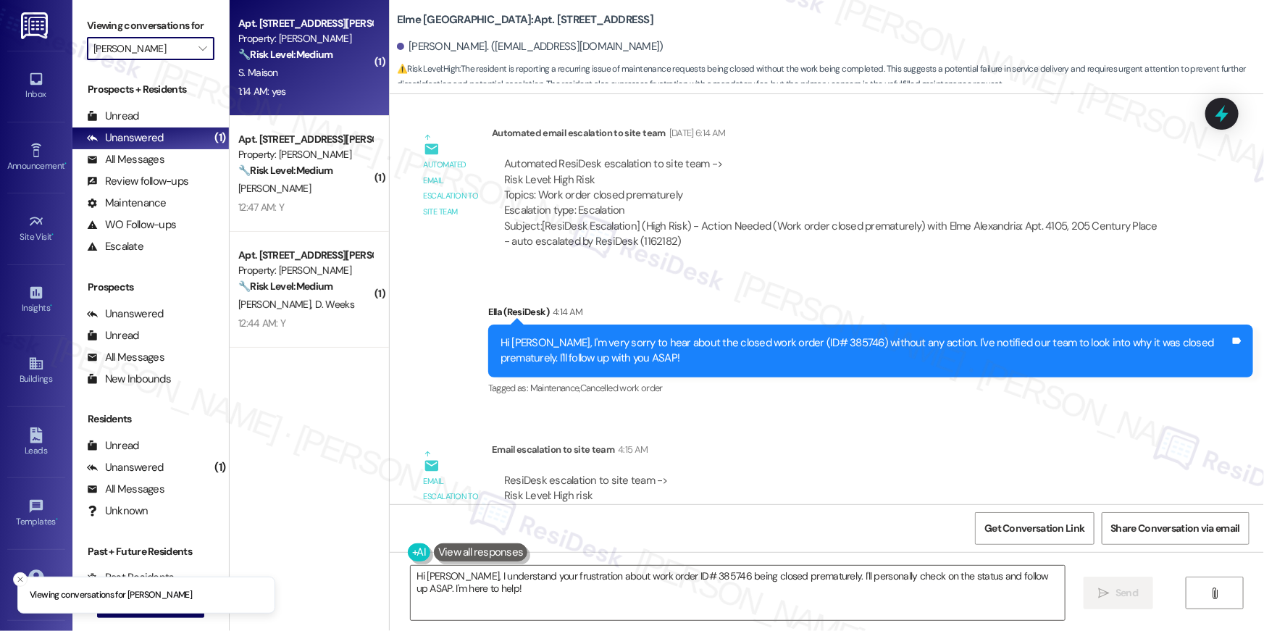  Describe the element at coordinates (262, 91) in the screenshot. I see `div: 1:14 AM: yes` at that location.